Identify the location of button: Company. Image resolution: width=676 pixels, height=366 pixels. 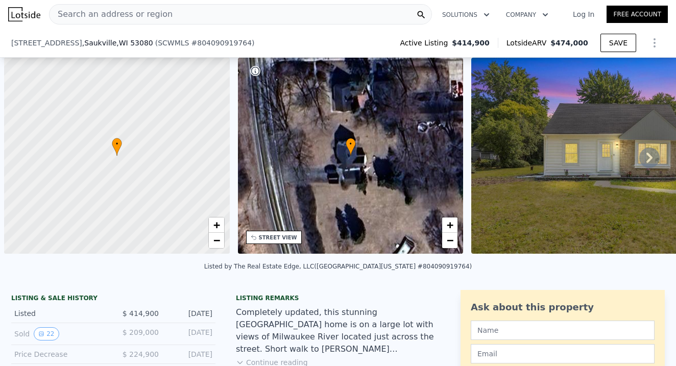
(527, 15).